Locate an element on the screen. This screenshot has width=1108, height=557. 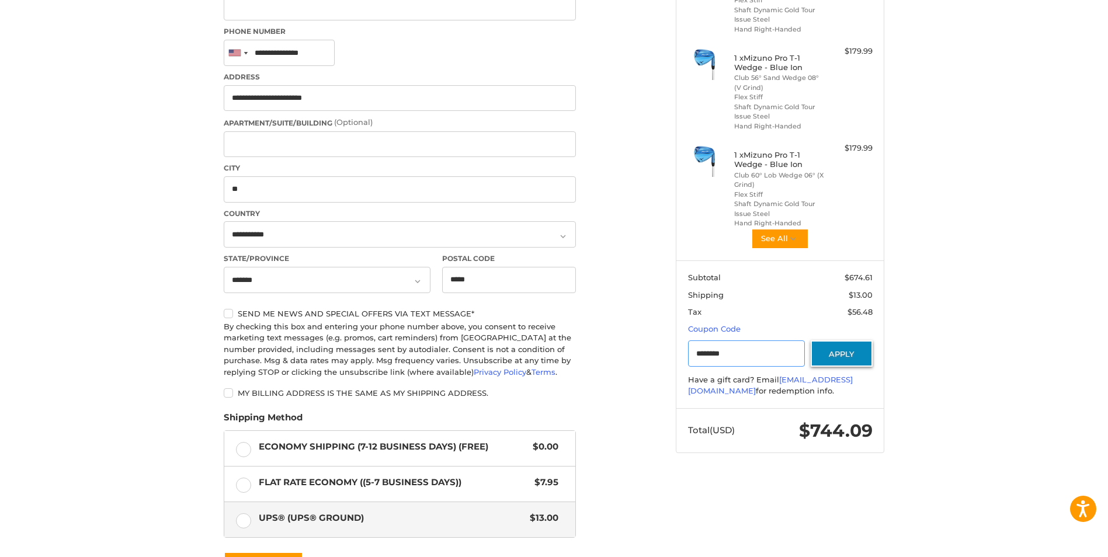
span: Economy Shipping (7-12 Business Days) (Free) is located at coordinates (393, 447).